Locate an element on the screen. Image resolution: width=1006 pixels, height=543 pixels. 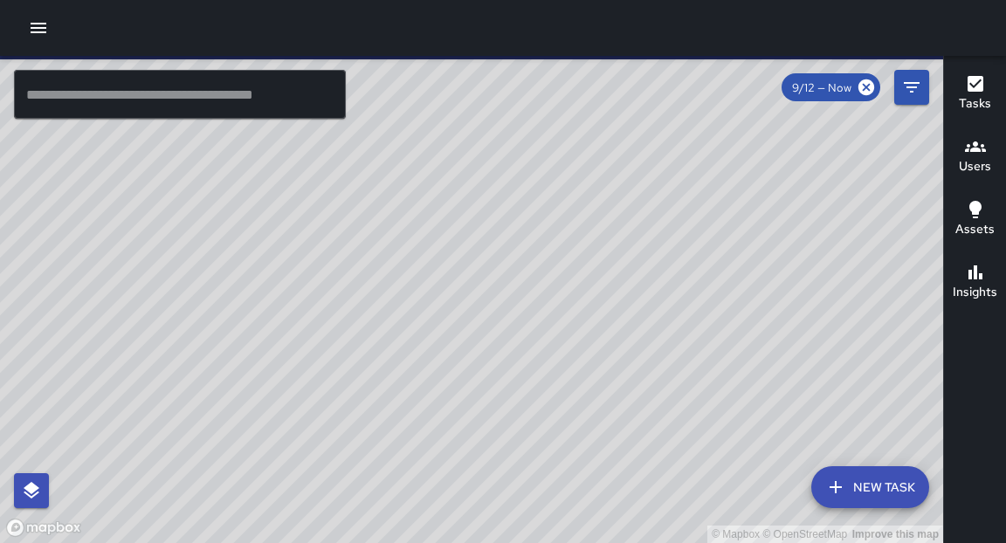
span: 9/12 — Now is located at coordinates (822, 87).